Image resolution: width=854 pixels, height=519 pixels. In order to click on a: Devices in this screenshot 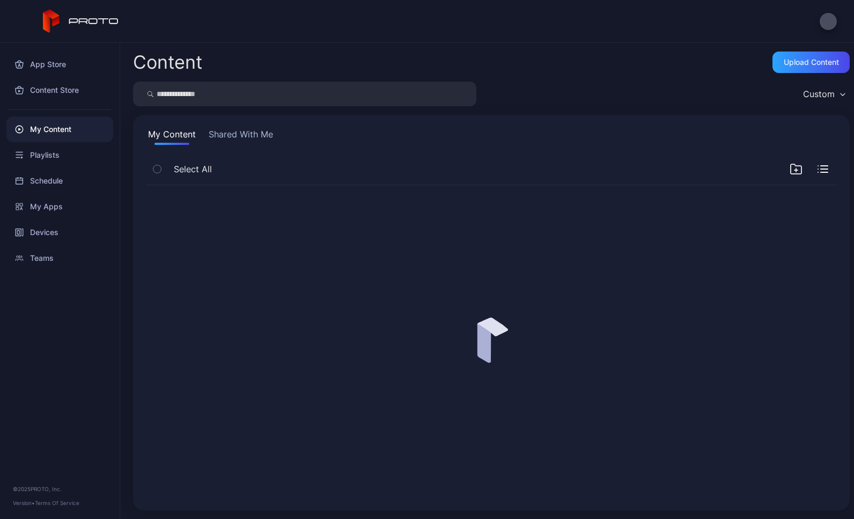, I will do `click(60, 232)`.